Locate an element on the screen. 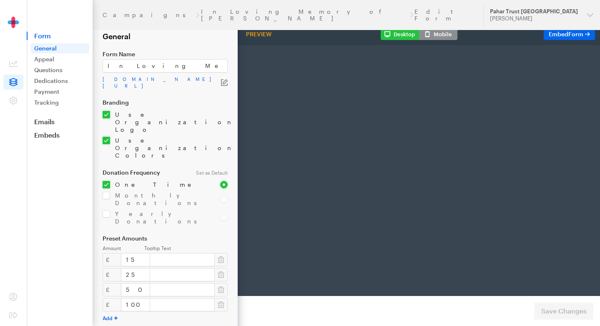  label: Amount is located at coordinates (123, 248).